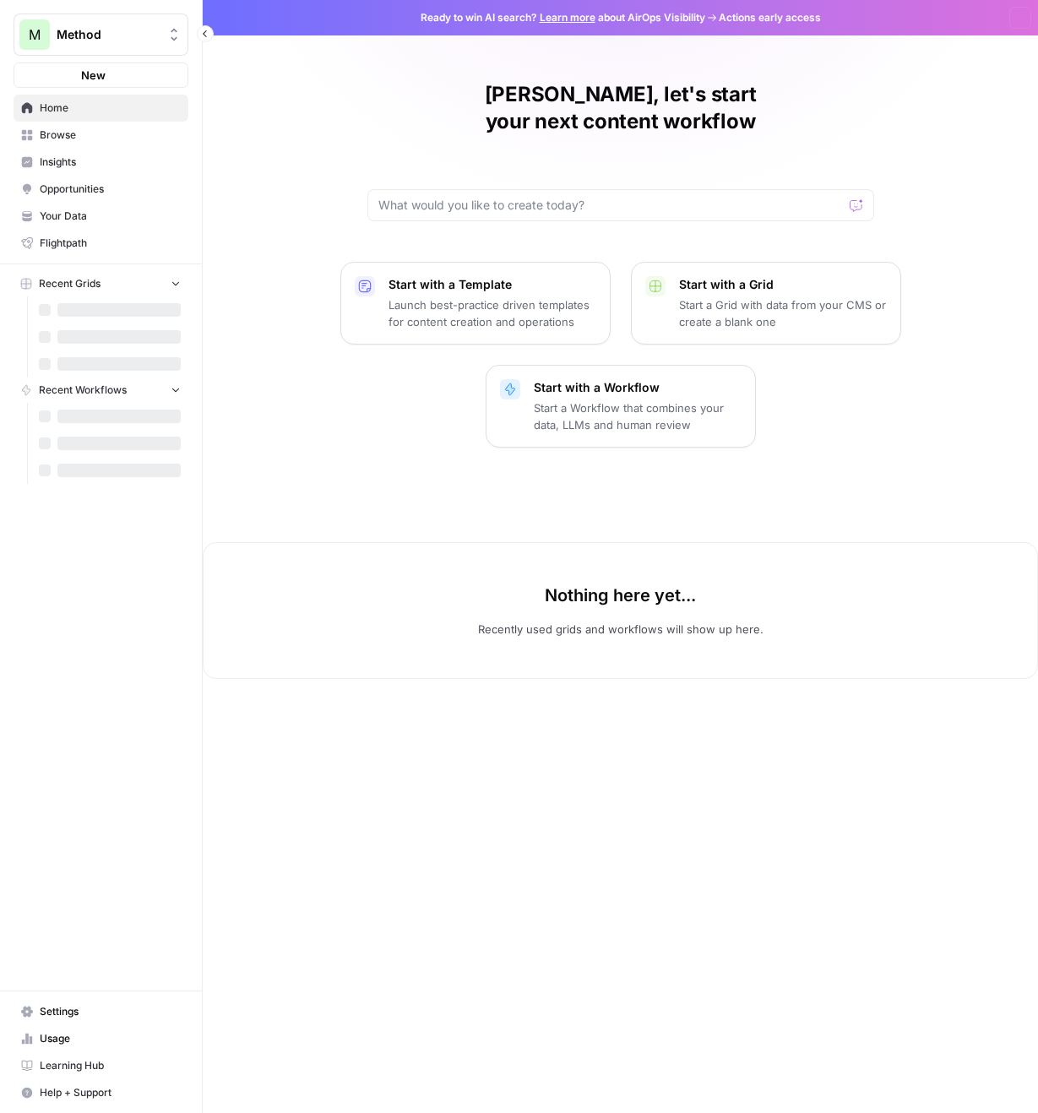 Image resolution: width=1038 pixels, height=1113 pixels. I want to click on a: Usage, so click(100, 1039).